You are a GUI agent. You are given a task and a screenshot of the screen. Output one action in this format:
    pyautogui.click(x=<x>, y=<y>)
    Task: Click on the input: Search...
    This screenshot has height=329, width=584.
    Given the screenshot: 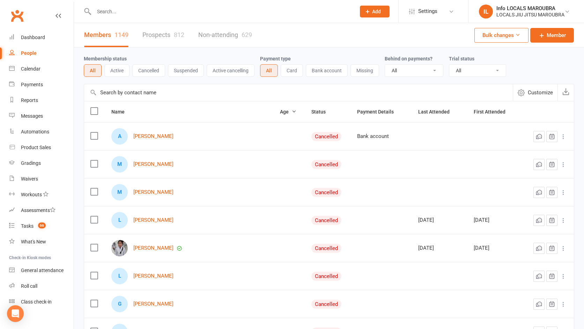 What is the action you would take?
    pyautogui.click(x=221, y=12)
    